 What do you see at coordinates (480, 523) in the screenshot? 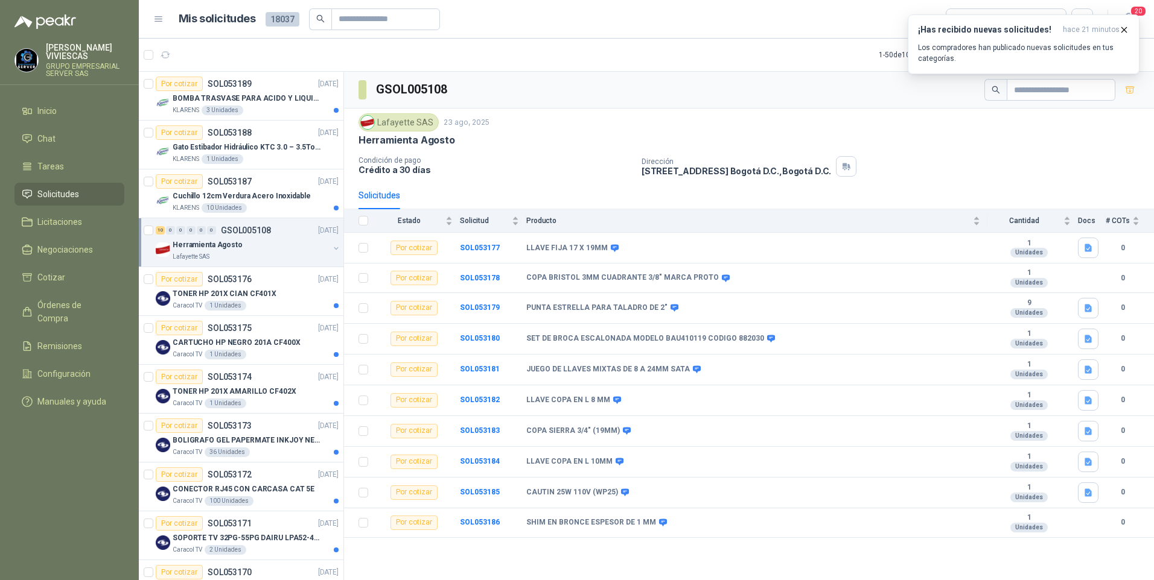
I see `b: SOL053186` at bounding box center [480, 523].